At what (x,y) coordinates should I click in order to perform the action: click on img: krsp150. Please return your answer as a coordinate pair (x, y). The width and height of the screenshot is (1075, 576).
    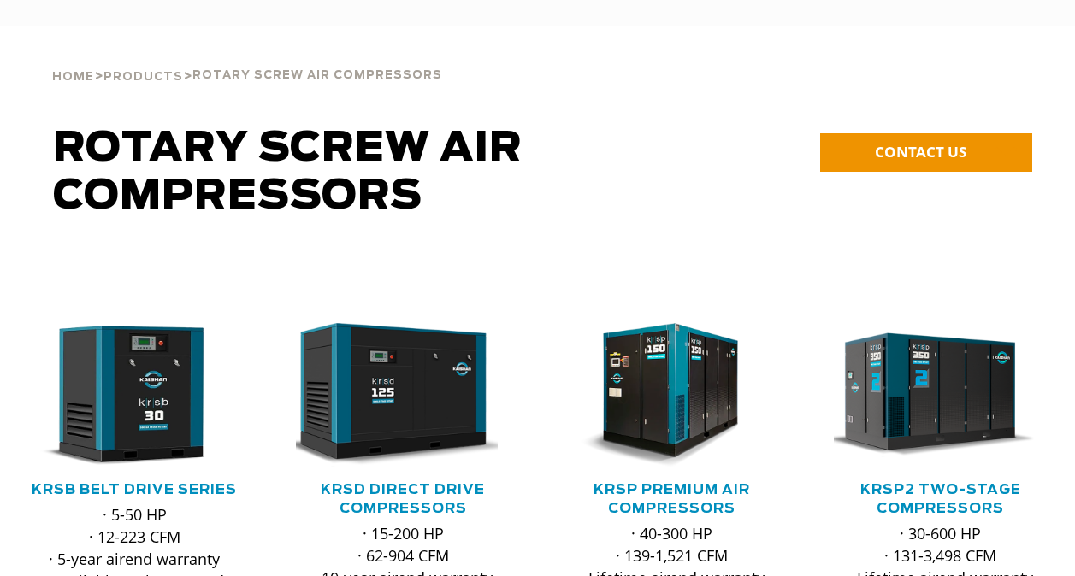
    Looking at the image, I should click on (659, 395).